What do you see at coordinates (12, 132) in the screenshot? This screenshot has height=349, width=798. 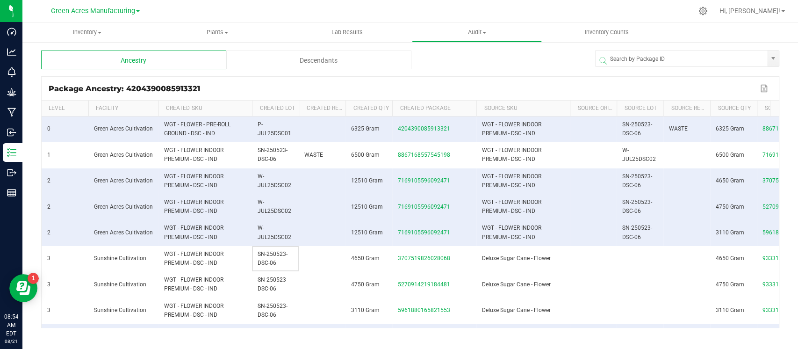 I see `inline-svg: Inbound` at bounding box center [12, 132].